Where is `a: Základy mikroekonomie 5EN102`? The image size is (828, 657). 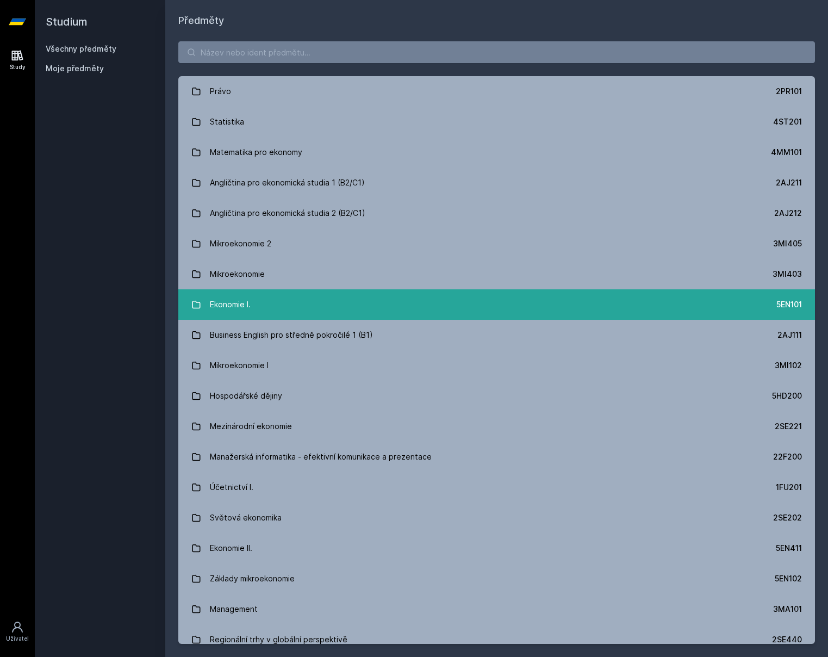
a: Základy mikroekonomie 5EN102 is located at coordinates (497, 579).